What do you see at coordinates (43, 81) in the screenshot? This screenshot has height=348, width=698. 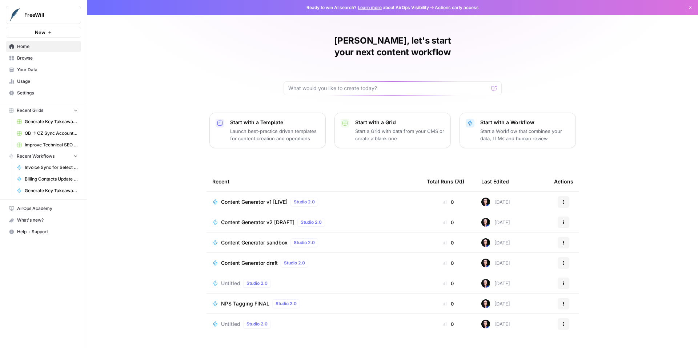 I see `a: Usage` at bounding box center [43, 81].